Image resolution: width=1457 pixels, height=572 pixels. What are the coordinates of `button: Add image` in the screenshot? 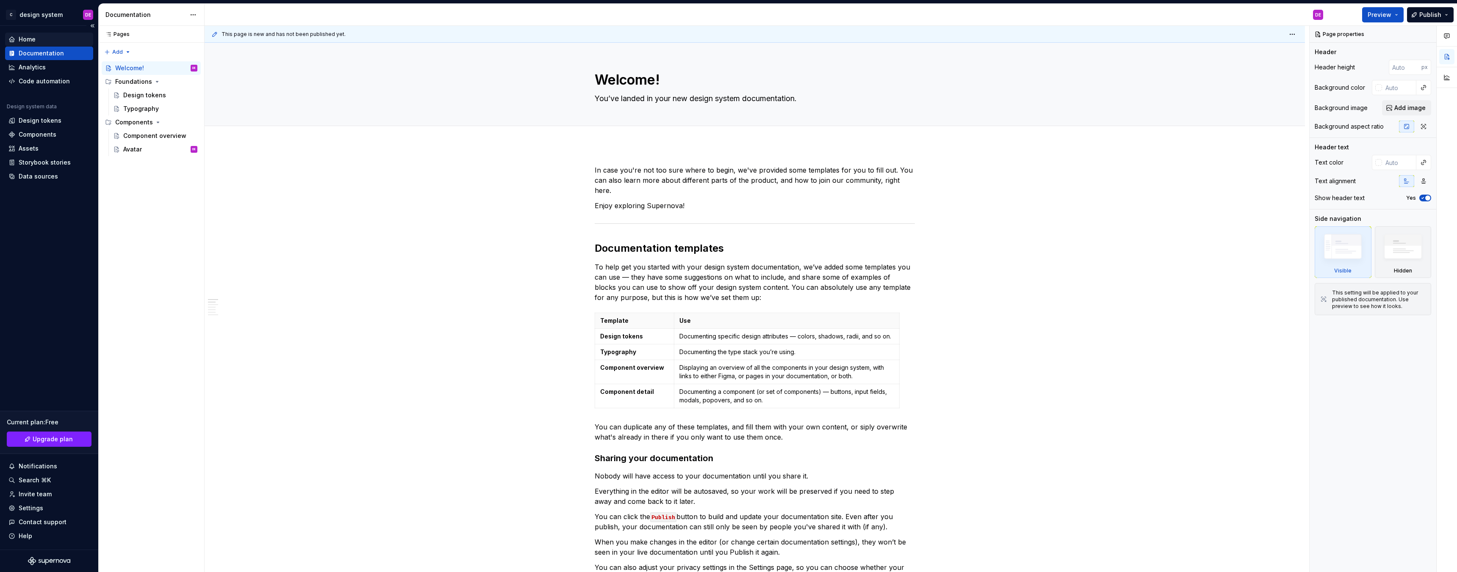 It's located at (1406, 108).